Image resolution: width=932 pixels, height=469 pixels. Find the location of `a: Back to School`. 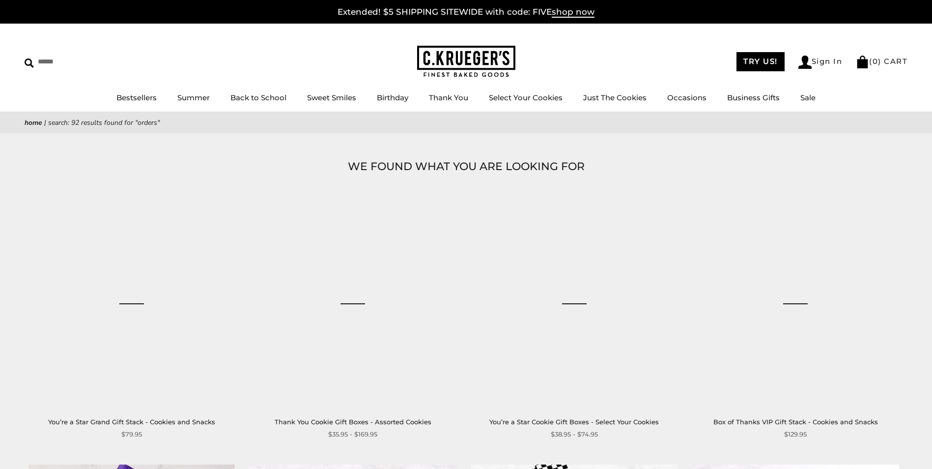

a: Back to School is located at coordinates (258, 97).